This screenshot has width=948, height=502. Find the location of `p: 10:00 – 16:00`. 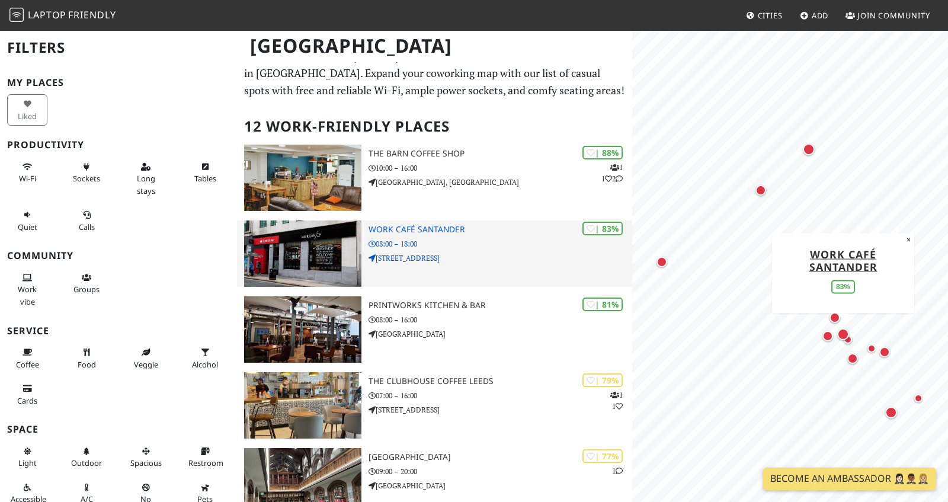

p: 10:00 – 16:00 is located at coordinates (500, 168).